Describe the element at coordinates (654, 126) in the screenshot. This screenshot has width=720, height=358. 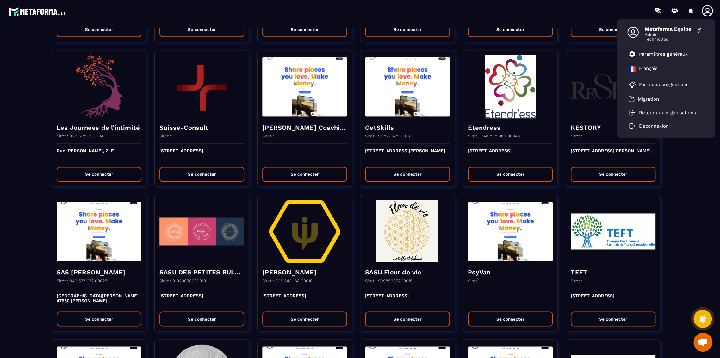
I see `p: Déconnexion` at that location.